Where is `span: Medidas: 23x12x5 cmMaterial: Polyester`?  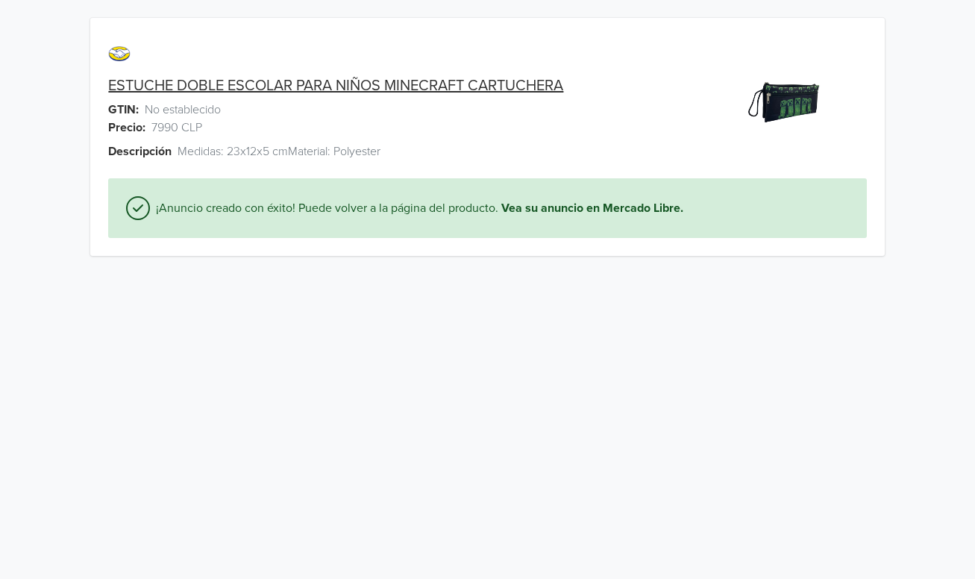 span: Medidas: 23x12x5 cmMaterial: Polyester is located at coordinates (279, 151).